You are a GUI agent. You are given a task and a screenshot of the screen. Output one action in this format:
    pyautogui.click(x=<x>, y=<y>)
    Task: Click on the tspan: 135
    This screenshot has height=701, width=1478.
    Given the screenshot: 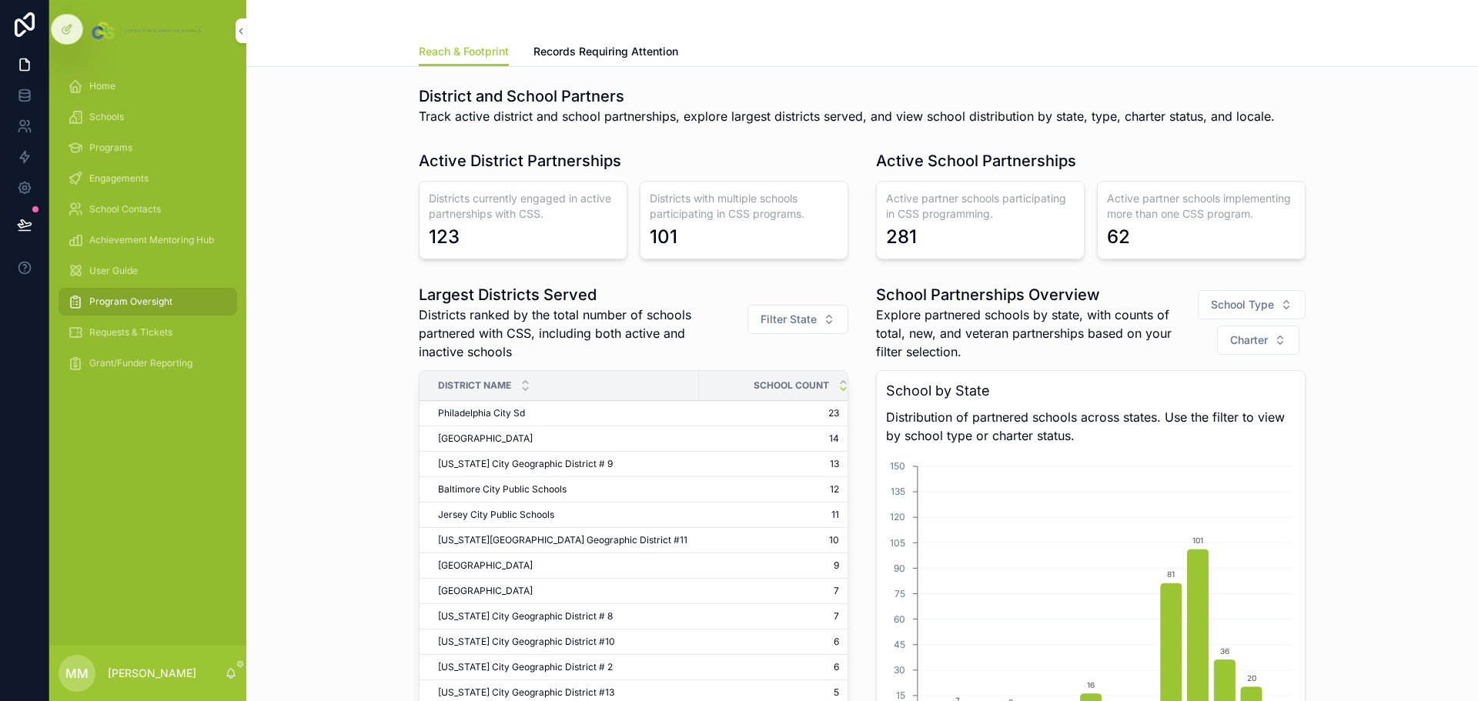 What is the action you would take?
    pyautogui.click(x=898, y=491)
    